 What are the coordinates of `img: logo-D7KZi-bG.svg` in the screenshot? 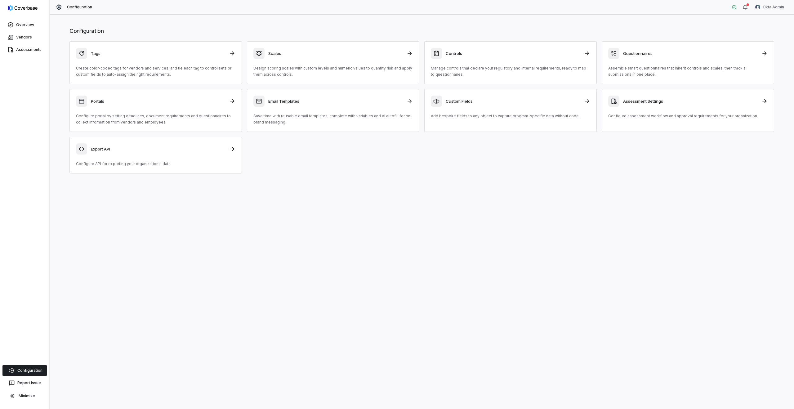 It's located at (23, 8).